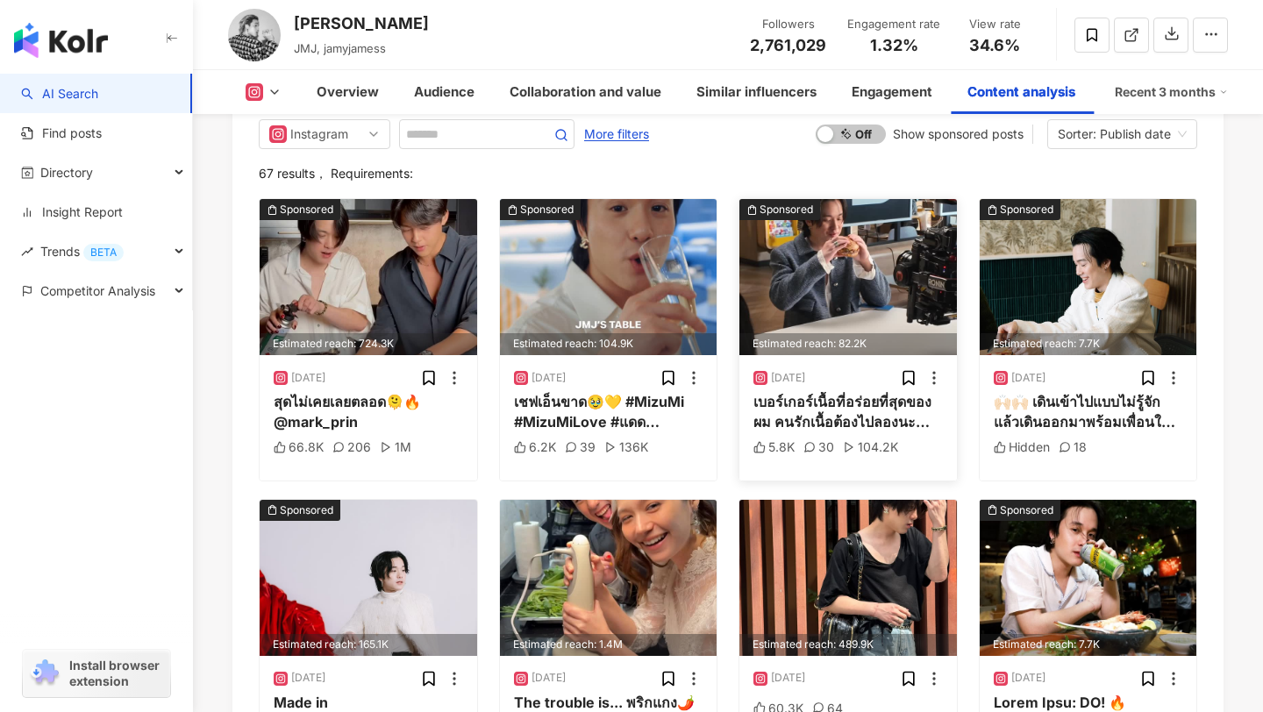  What do you see at coordinates (535, 447) in the screenshot?
I see `div: 6.2K` at bounding box center [535, 447].